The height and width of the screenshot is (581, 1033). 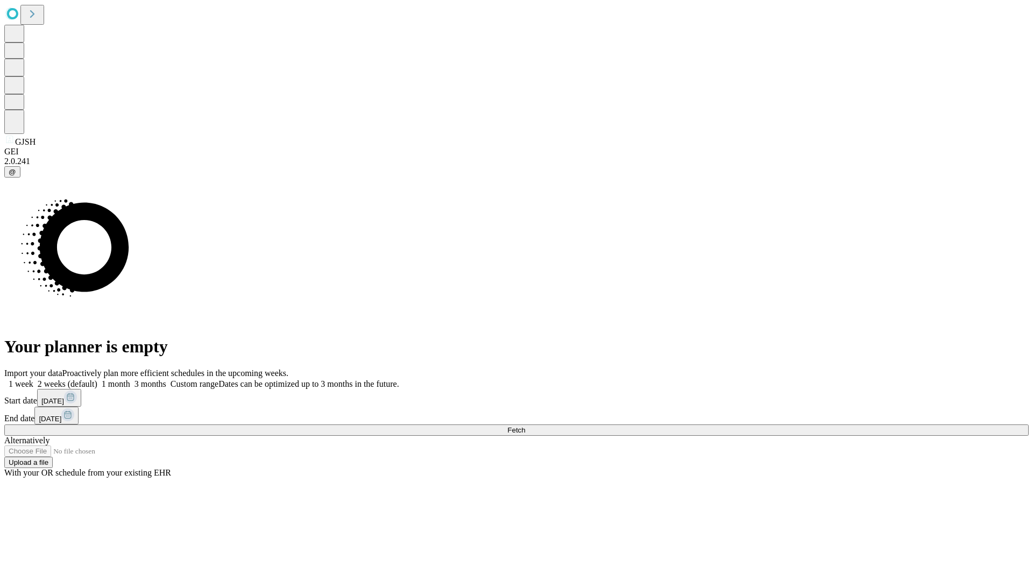 I want to click on span: Custom range, so click(x=194, y=384).